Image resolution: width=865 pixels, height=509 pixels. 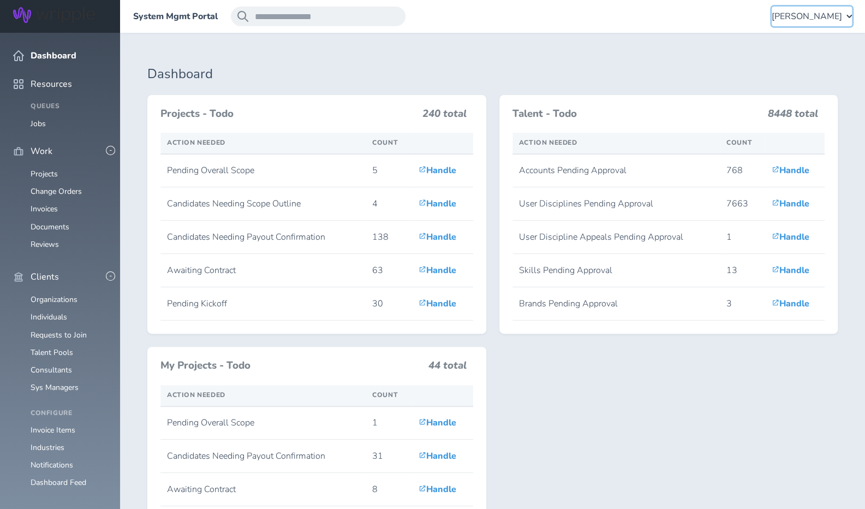 What do you see at coordinates (288, 114) in the screenshot?
I see `h3: Projects - Todo` at bounding box center [288, 114].